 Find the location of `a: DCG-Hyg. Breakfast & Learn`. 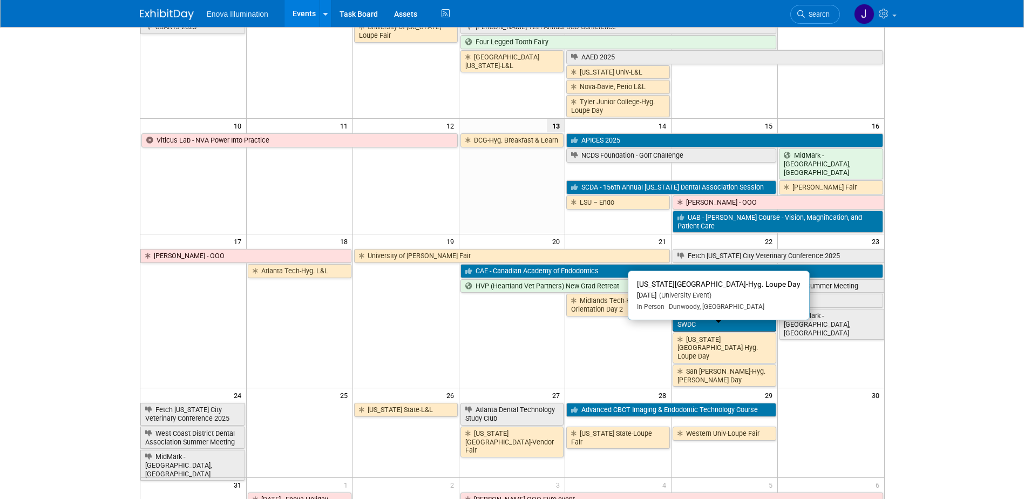

a: DCG-Hyg. Breakfast & Learn is located at coordinates (513, 140).